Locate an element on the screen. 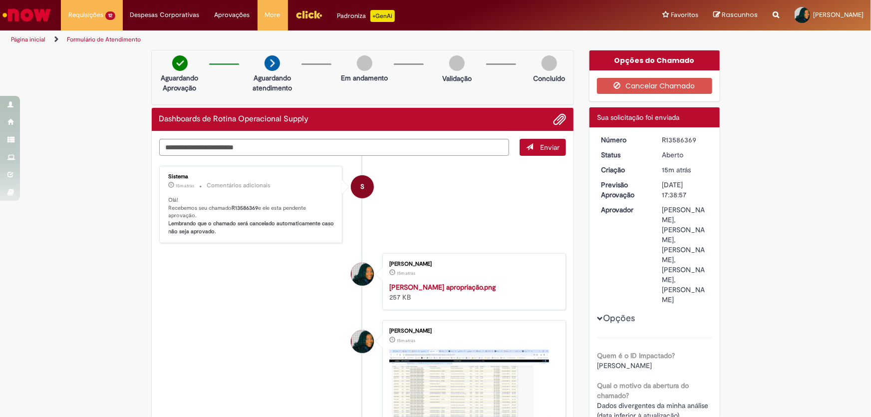  time: 01/10/2025 14:38:50 is located at coordinates (406, 340).